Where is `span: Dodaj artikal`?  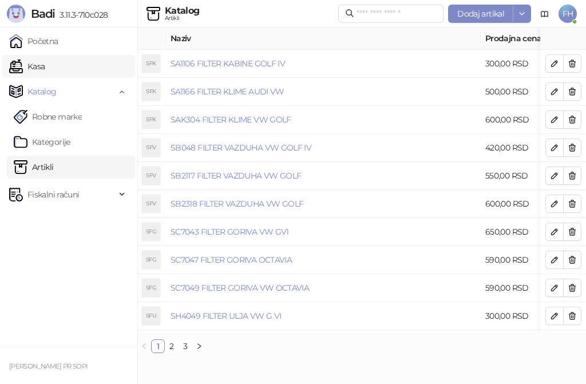
span: Dodaj artikal is located at coordinates (481, 14).